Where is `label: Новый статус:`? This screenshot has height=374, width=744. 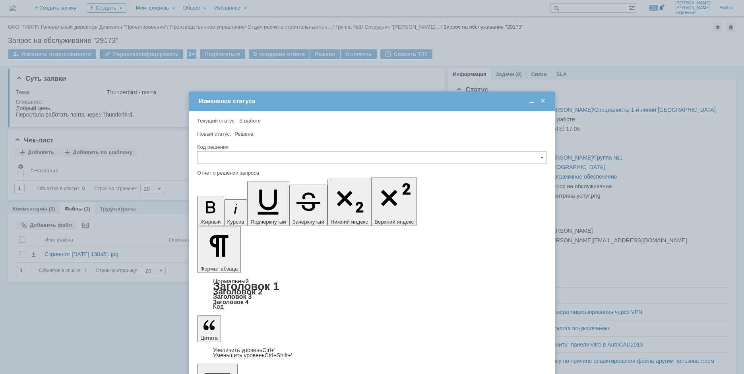 label: Новый статус: is located at coordinates (214, 134).